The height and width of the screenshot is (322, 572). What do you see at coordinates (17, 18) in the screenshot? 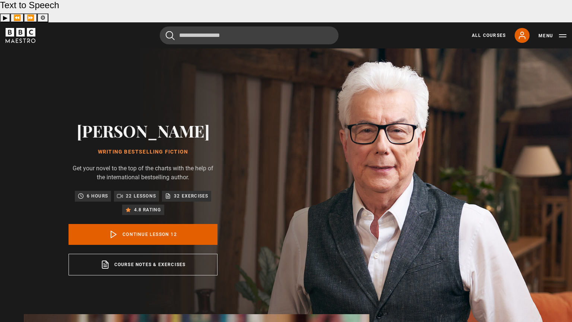
I see `button: Previous` at bounding box center [17, 18].